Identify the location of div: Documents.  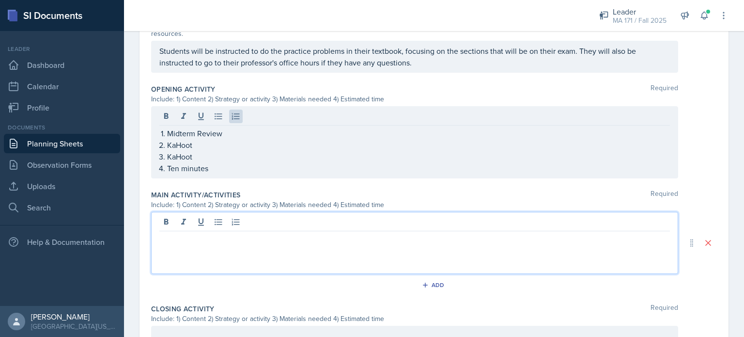
(62, 127).